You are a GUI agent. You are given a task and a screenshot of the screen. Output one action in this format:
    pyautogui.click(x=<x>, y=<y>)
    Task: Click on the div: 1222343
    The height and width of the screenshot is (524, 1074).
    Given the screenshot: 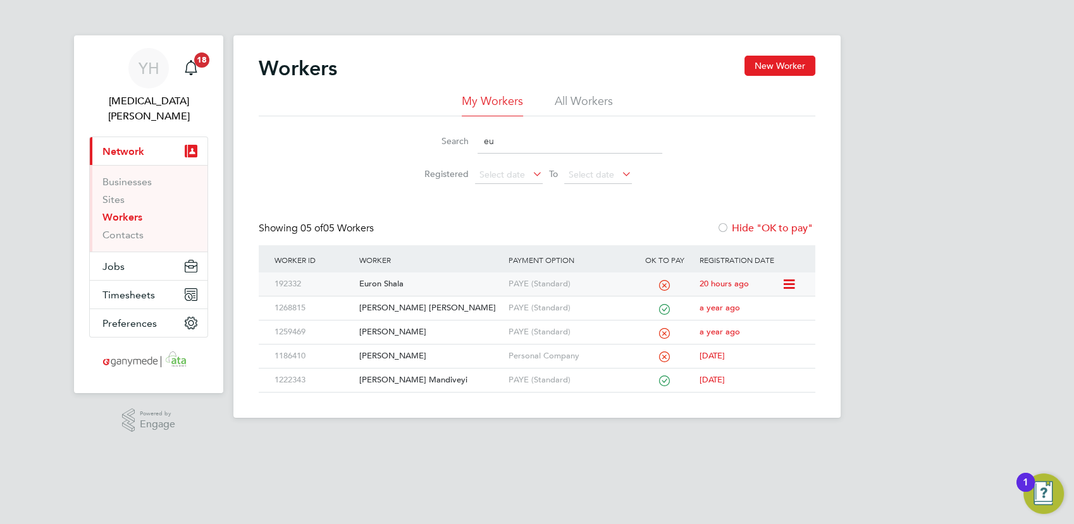 What is the action you would take?
    pyautogui.click(x=314, y=380)
    